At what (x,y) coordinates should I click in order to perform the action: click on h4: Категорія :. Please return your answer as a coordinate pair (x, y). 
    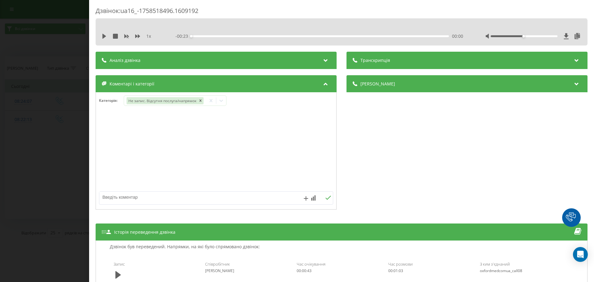
    Looking at the image, I should click on (111, 101).